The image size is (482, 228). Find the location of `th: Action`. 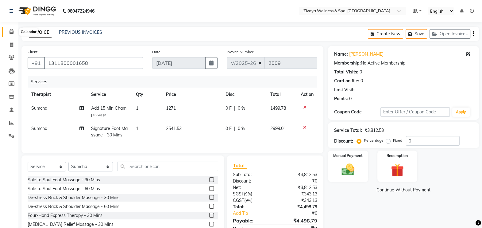

th: Action is located at coordinates (307, 94).